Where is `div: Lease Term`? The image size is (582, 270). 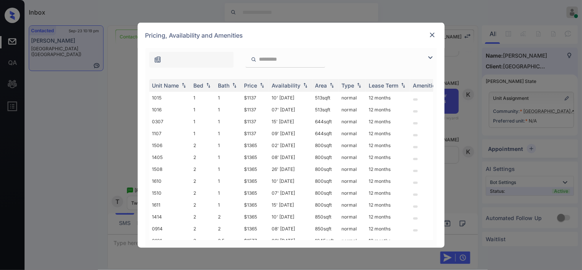 div: Lease Term is located at coordinates (384, 85).